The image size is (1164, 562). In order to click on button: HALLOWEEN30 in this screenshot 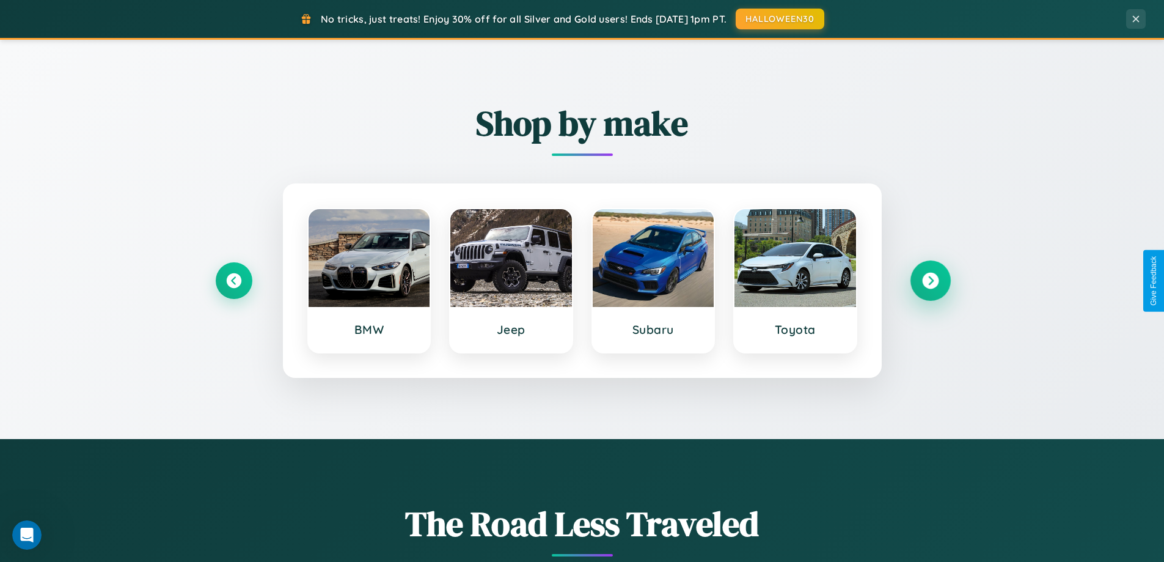, I will do `click(780, 19)`.